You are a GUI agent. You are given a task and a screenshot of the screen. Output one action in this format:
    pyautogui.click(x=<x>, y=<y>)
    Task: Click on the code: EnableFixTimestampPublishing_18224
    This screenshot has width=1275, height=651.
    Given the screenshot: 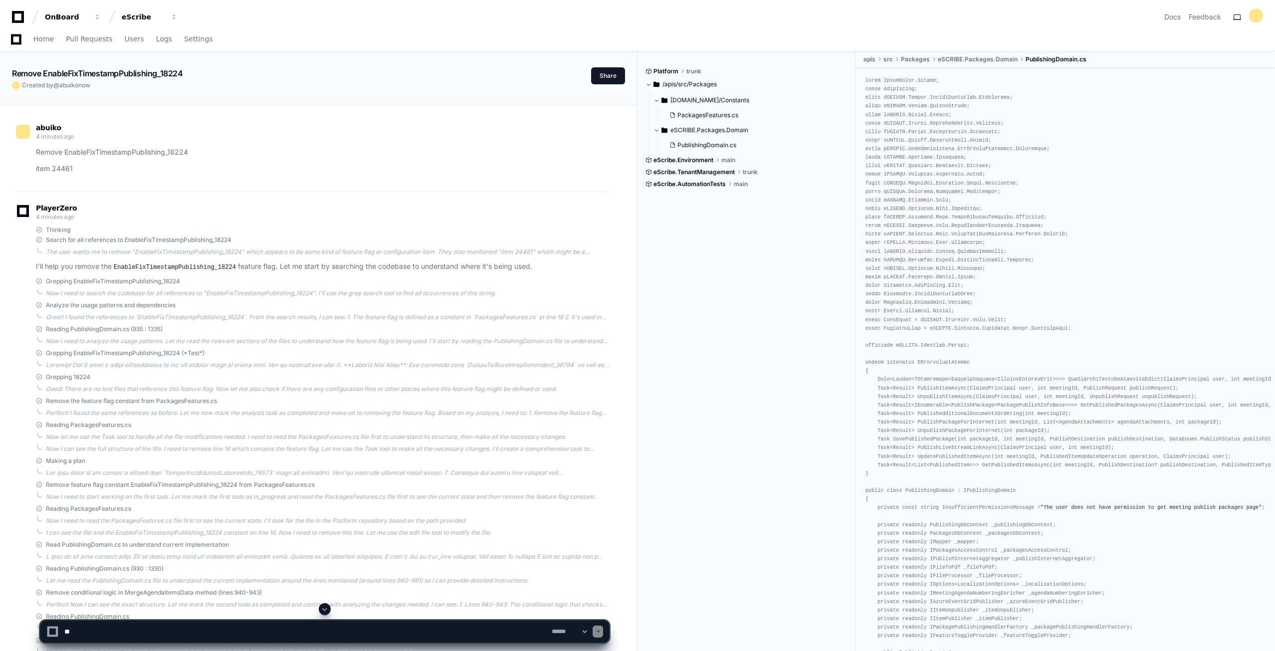 What is the action you would take?
    pyautogui.click(x=175, y=267)
    